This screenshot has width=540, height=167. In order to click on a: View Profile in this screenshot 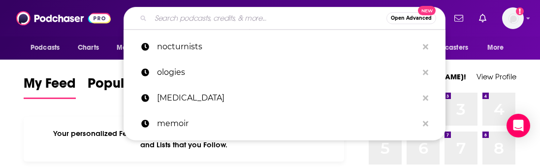, I will do `click(496, 76)`.